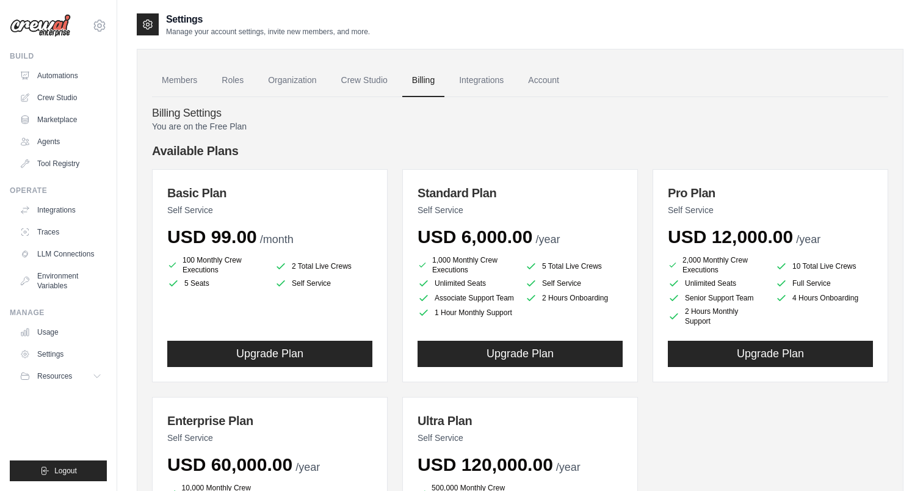 This screenshot has width=923, height=491. What do you see at coordinates (60, 120) in the screenshot?
I see `a: Marketplace` at bounding box center [60, 120].